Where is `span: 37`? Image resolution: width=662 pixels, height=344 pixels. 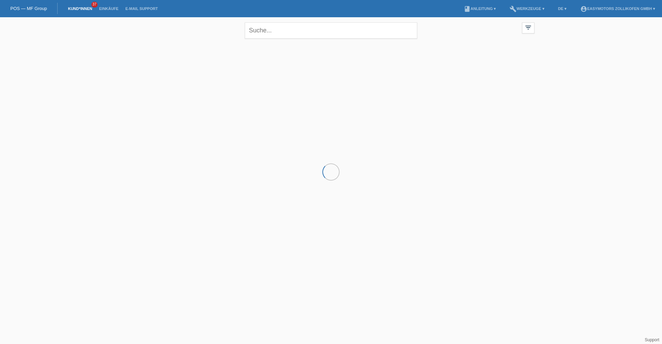 span: 37 is located at coordinates (94, 4).